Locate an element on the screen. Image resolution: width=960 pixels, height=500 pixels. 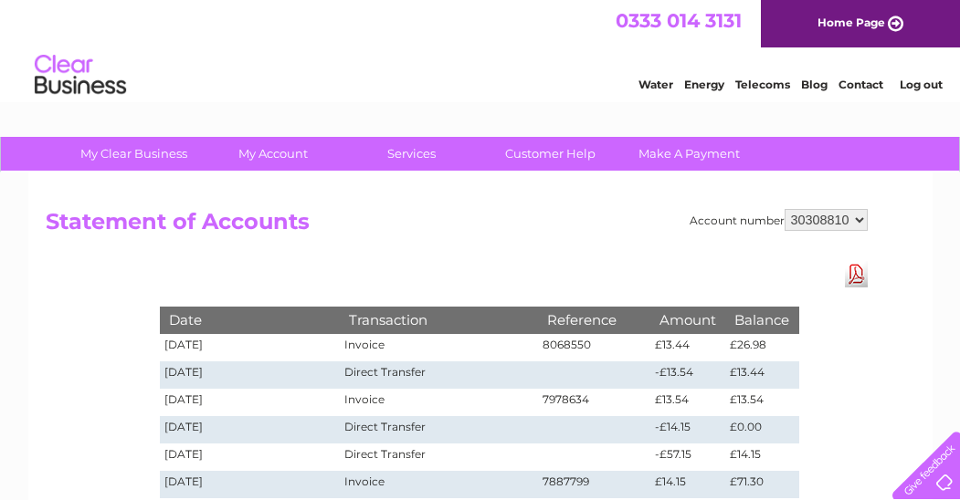
a: Make A Payment is located at coordinates (689, 153).